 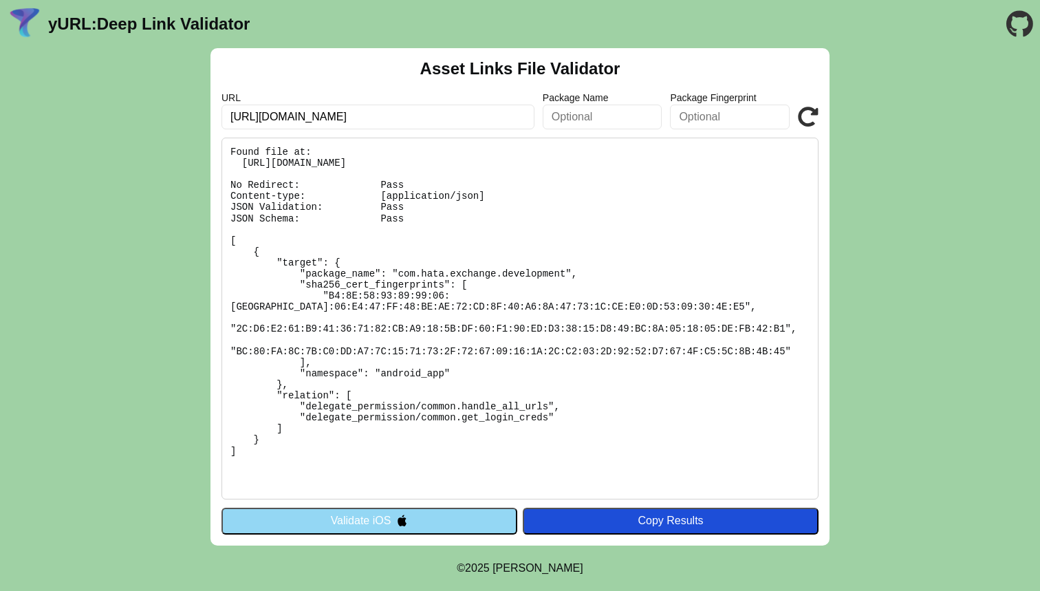 I want to click on button: Copy Results, so click(x=671, y=521).